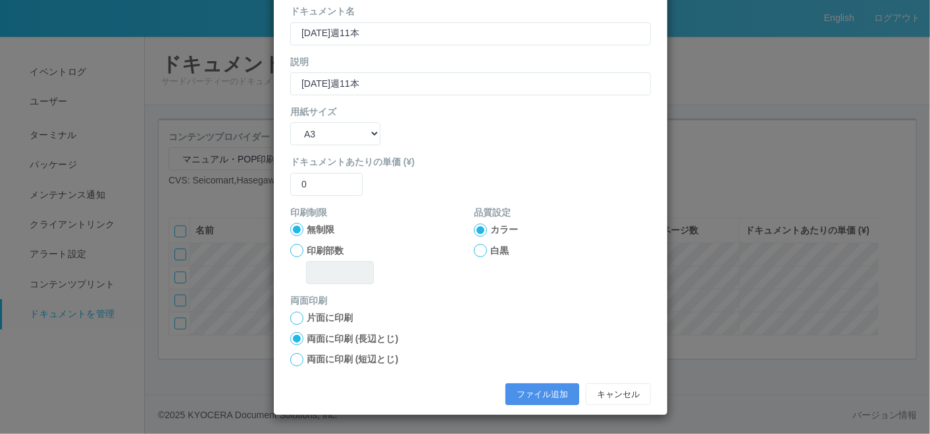 The width and height of the screenshot is (930, 434). I want to click on label: ドキュメント名, so click(323, 11).